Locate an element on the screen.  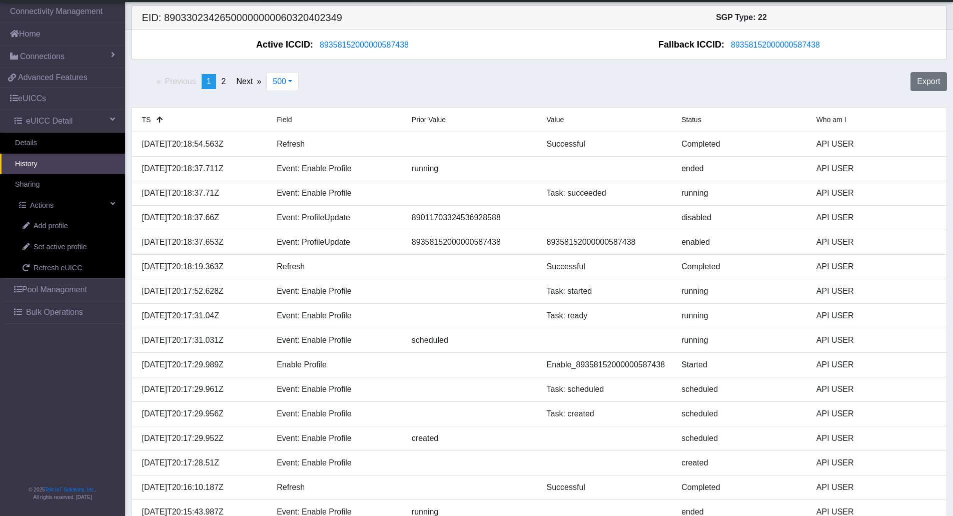
span: Connections is located at coordinates (42, 57).